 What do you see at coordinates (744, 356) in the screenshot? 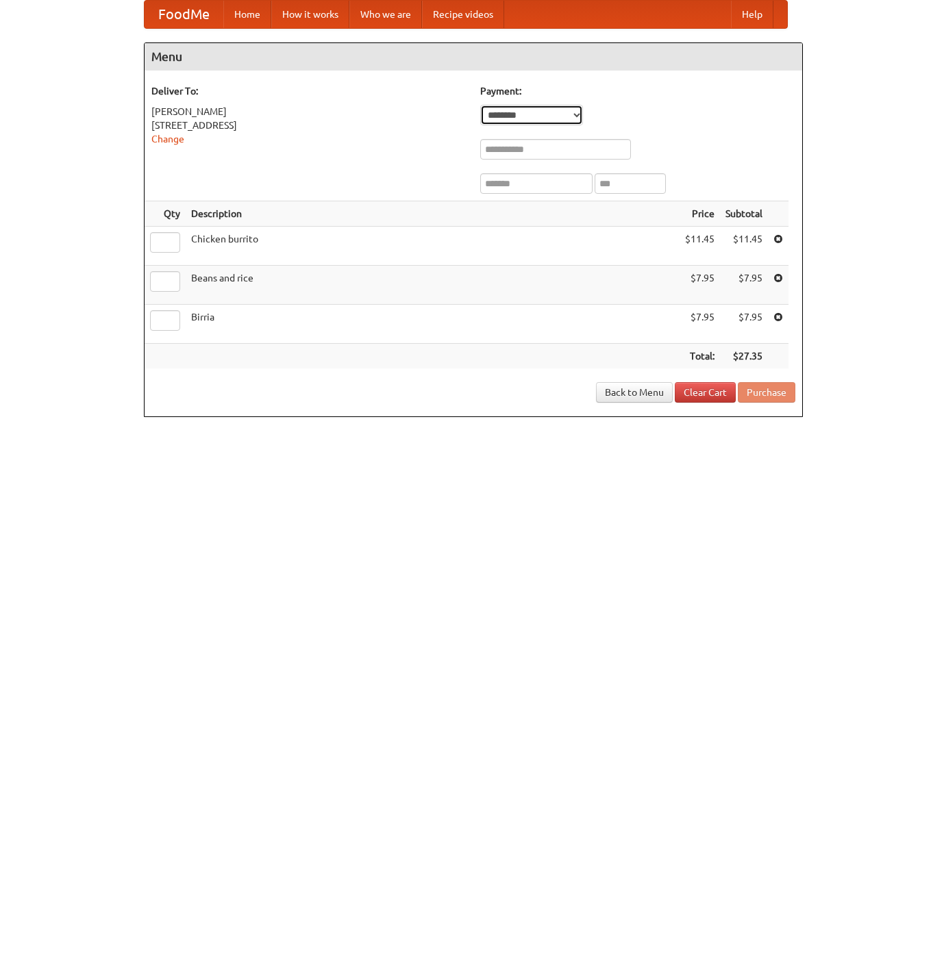
I see `th: $27.35` at bounding box center [744, 356].